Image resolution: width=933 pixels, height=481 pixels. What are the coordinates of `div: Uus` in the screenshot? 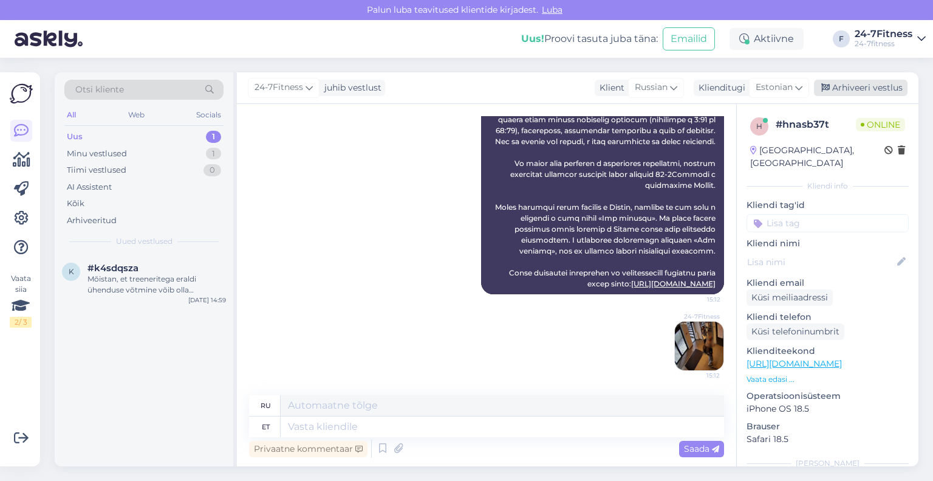 It's located at (75, 137).